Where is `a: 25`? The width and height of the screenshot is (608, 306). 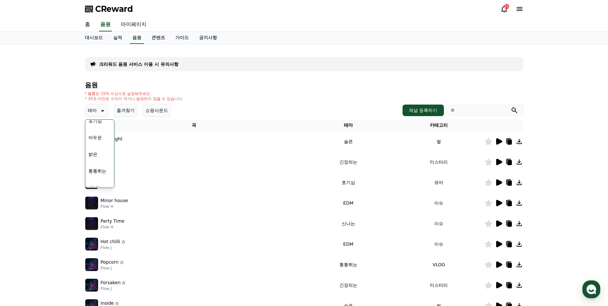 a: 25 is located at coordinates (504, 9).